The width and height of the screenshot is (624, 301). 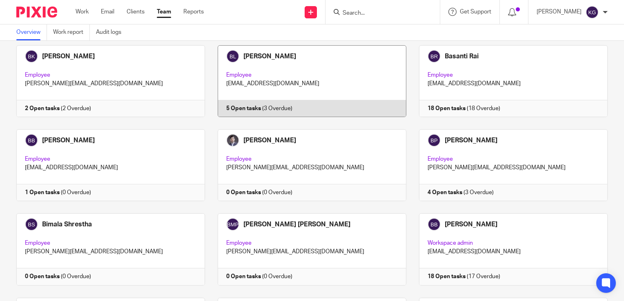 What do you see at coordinates (136, 12) in the screenshot?
I see `a: Clients` at bounding box center [136, 12].